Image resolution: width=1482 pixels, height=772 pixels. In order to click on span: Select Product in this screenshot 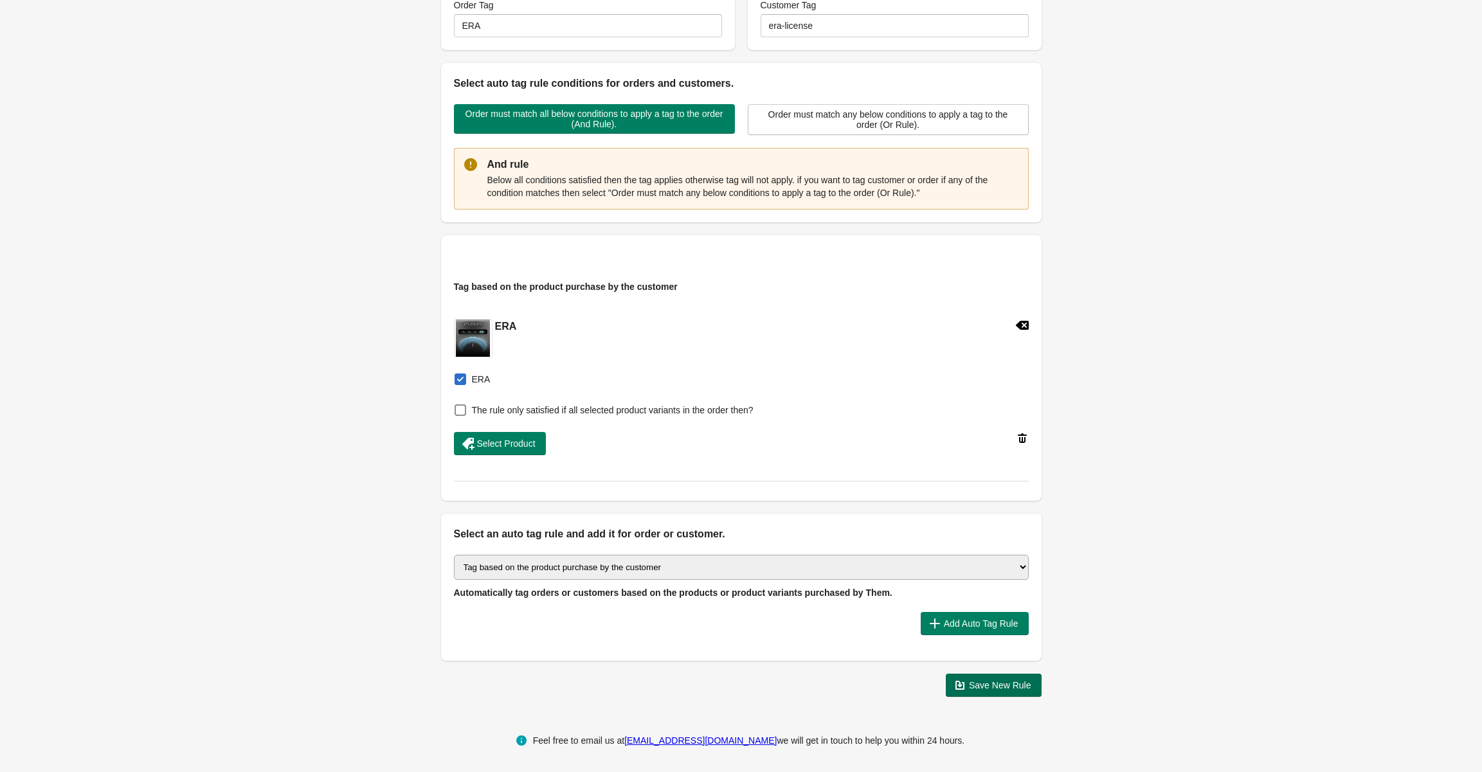, I will do `click(506, 444)`.